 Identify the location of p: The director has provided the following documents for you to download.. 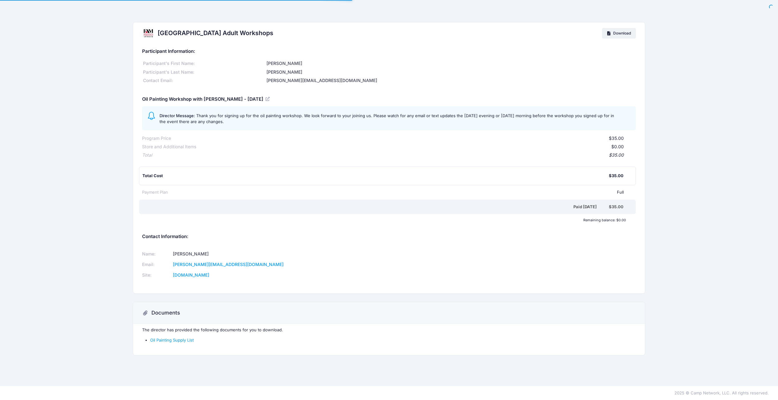
(389, 330).